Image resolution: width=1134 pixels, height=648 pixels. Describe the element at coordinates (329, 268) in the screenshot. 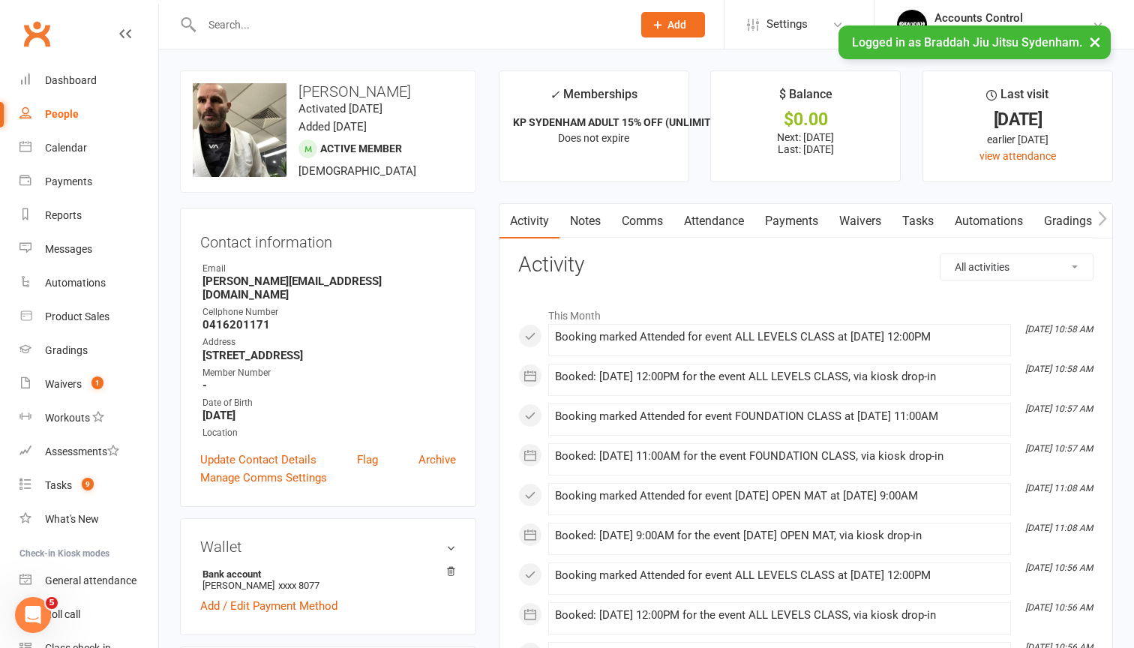

I see `div: Email` at that location.